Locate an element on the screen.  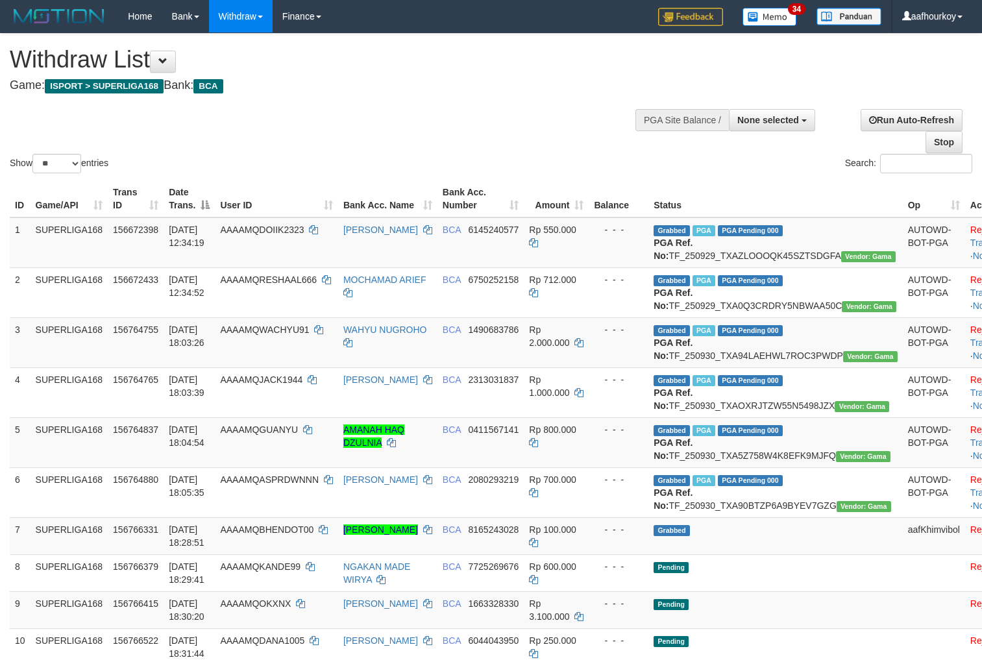
span: Pending is located at coordinates (671, 604).